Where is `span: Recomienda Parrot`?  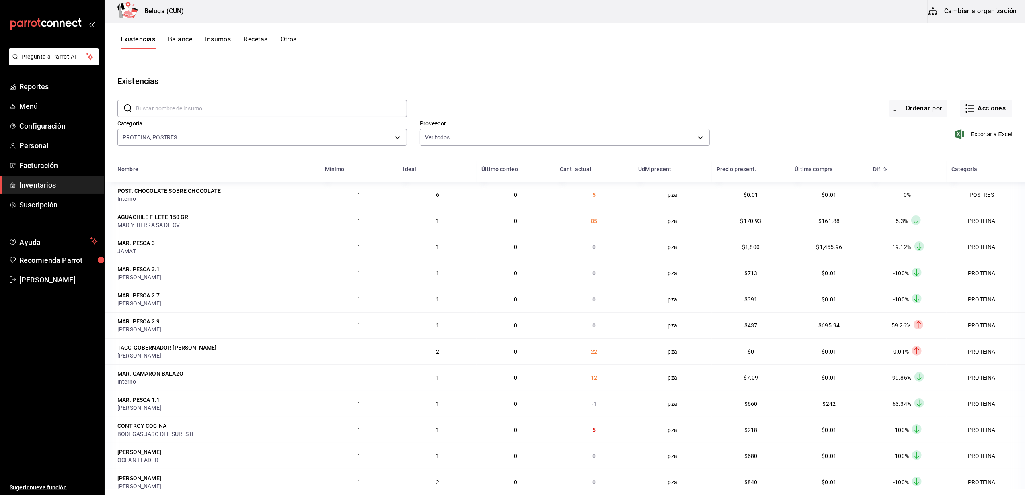 span: Recomienda Parrot is located at coordinates (58, 260).